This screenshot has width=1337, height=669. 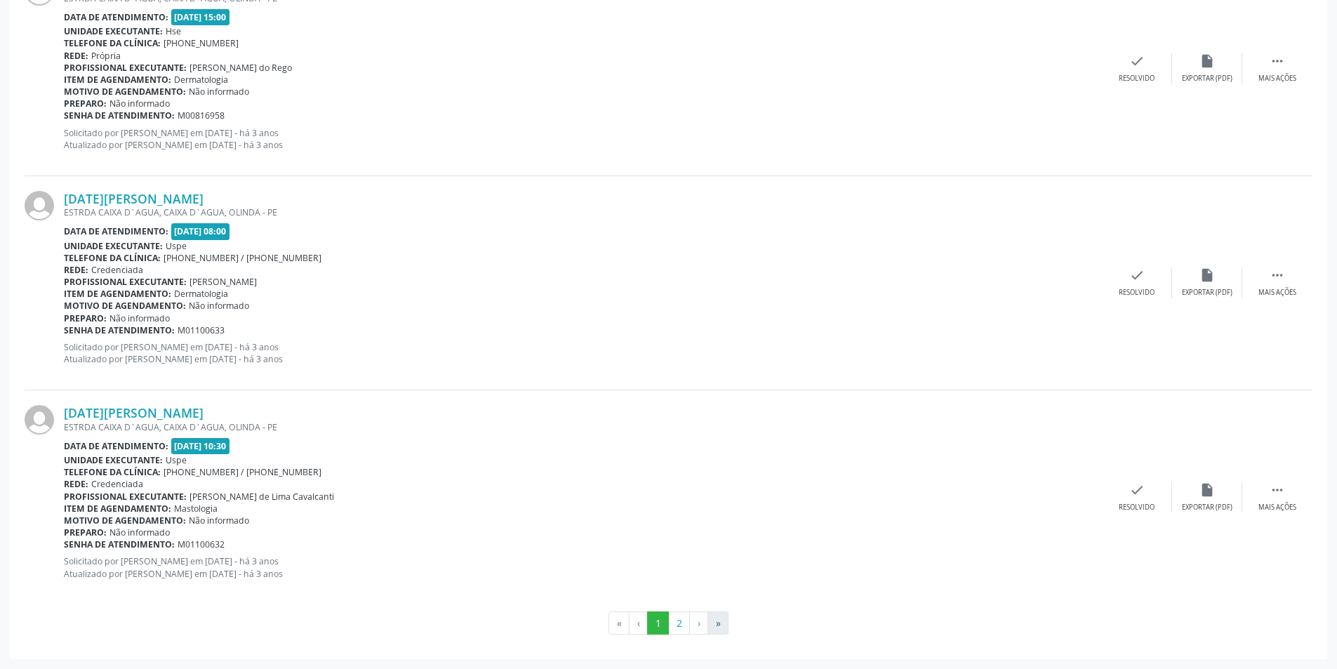 I want to click on span: Hse, so click(x=173, y=31).